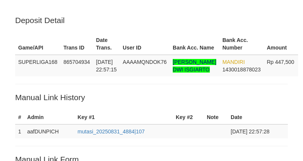 The image size is (303, 161). I want to click on th: Date Trans., so click(106, 44).